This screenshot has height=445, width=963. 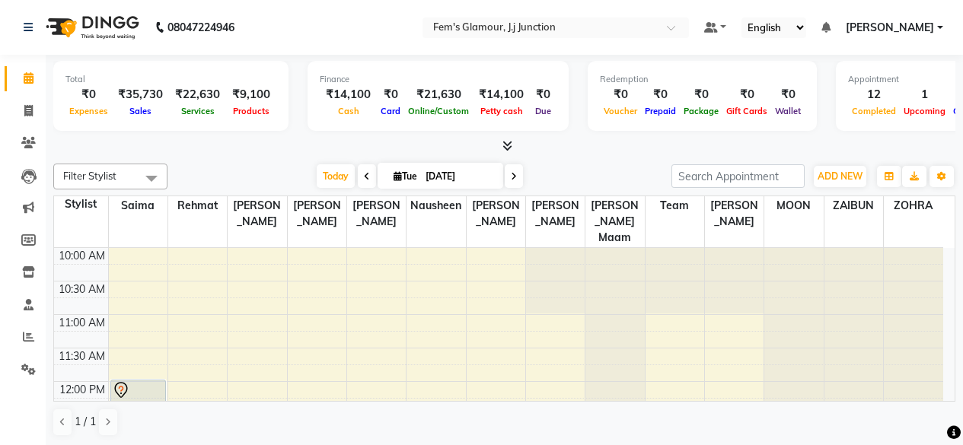 I want to click on span: Saima, so click(x=138, y=205).